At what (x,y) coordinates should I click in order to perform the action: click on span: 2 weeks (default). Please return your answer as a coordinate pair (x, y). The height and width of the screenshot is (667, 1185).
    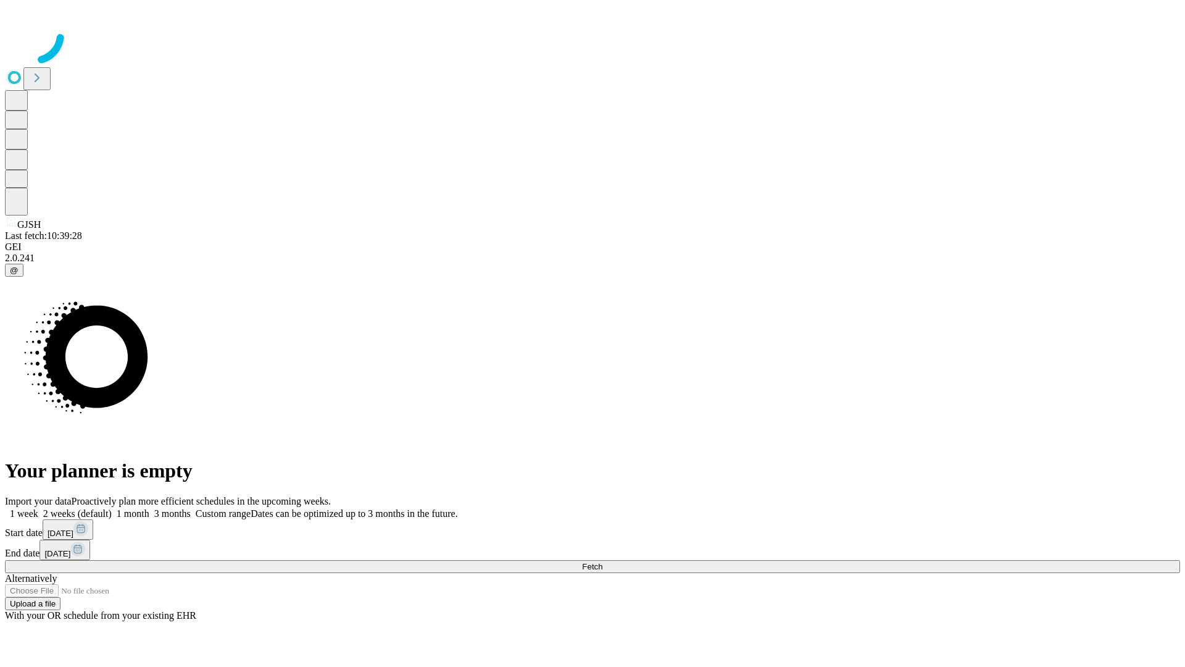
    Looking at the image, I should click on (77, 513).